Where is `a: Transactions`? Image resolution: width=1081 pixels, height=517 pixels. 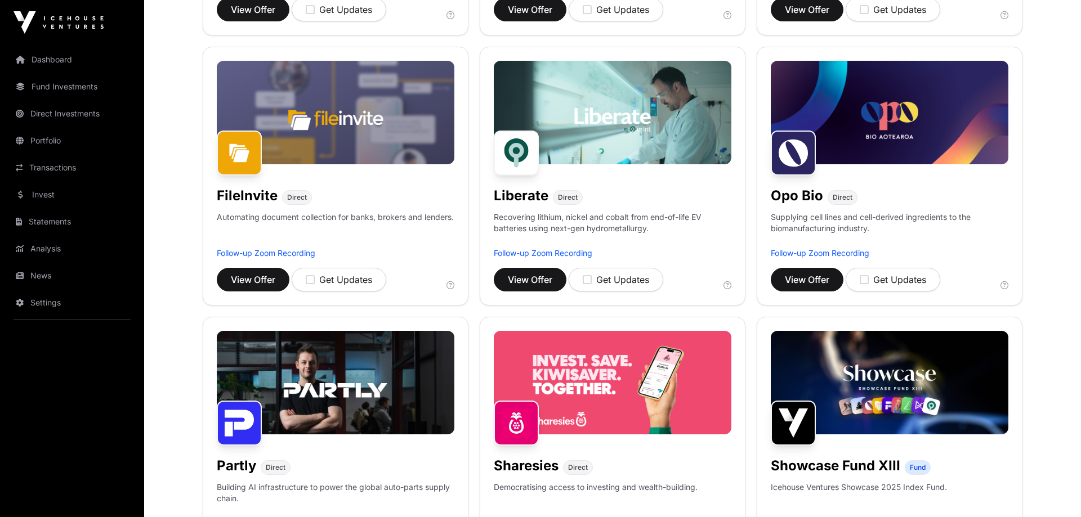
a: Transactions is located at coordinates (72, 168).